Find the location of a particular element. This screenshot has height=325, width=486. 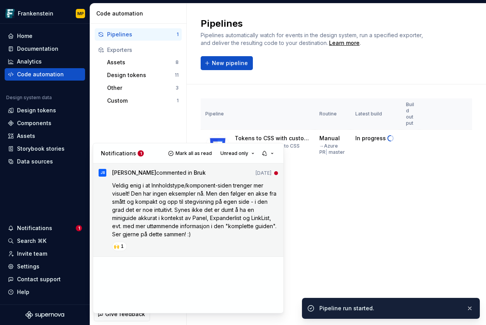

div: Pipeline run started. is located at coordinates (390, 308).